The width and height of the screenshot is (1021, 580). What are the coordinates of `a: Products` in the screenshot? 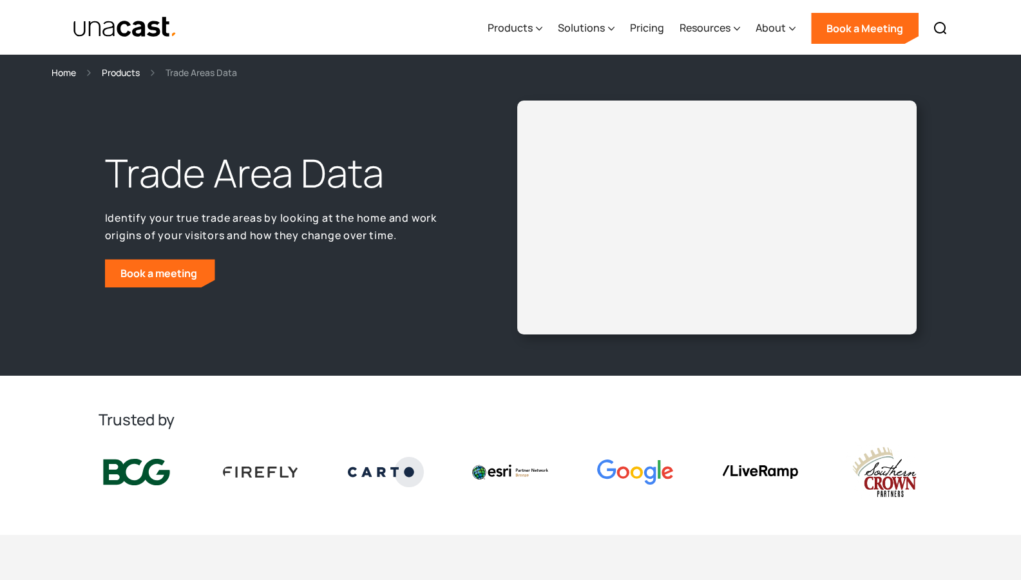 It's located at (121, 72).